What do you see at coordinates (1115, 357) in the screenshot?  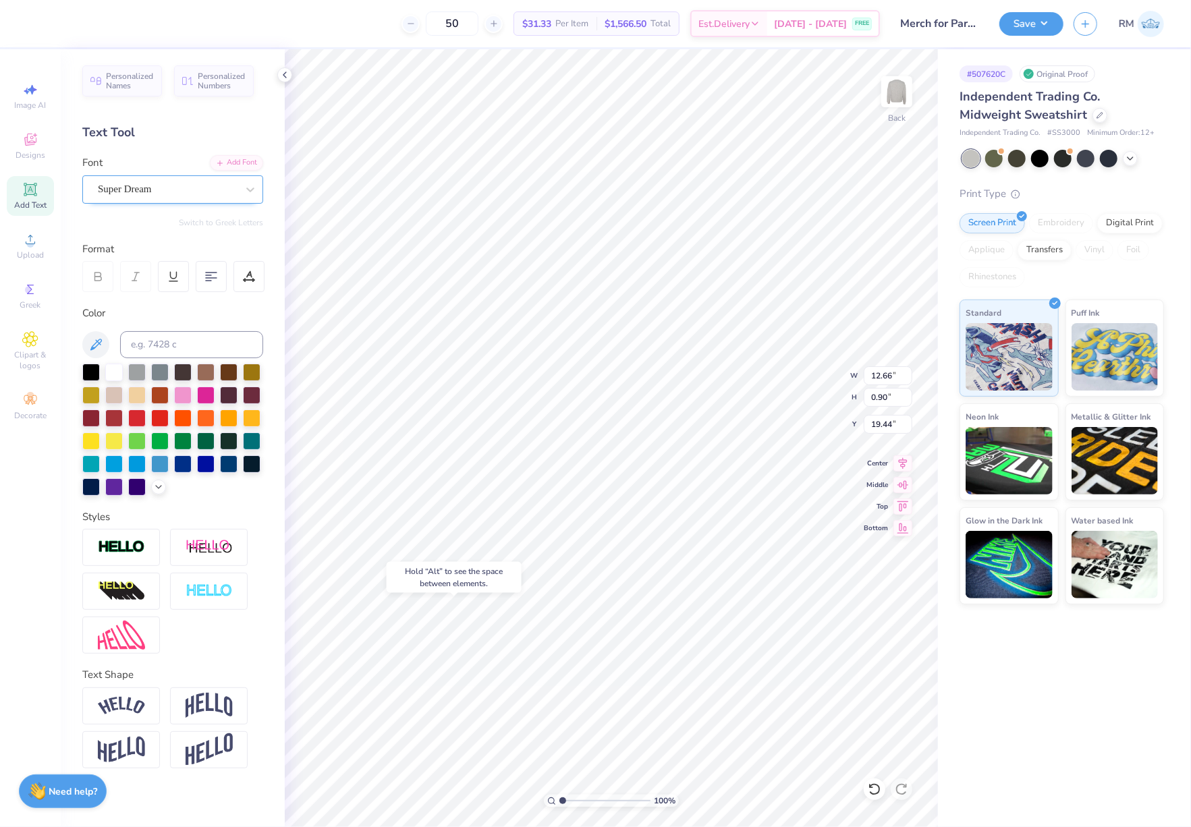 I see `img: Puff Ink` at bounding box center [1115, 357].